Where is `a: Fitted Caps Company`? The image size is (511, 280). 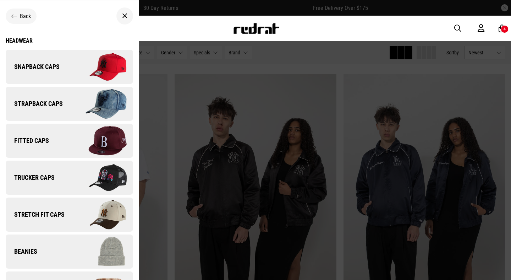
a: Fitted Caps Company is located at coordinates (69, 141).